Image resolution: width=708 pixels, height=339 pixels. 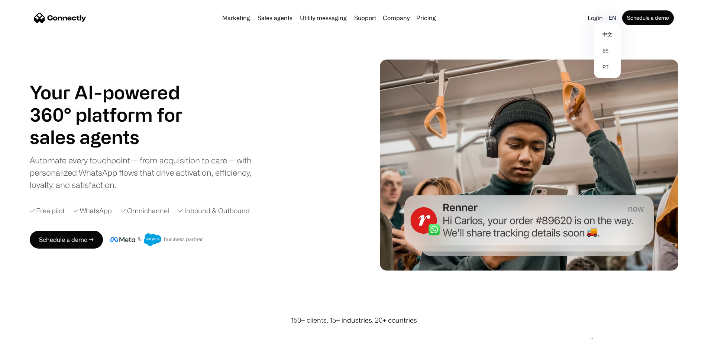 I want to click on a: Support, so click(x=365, y=18).